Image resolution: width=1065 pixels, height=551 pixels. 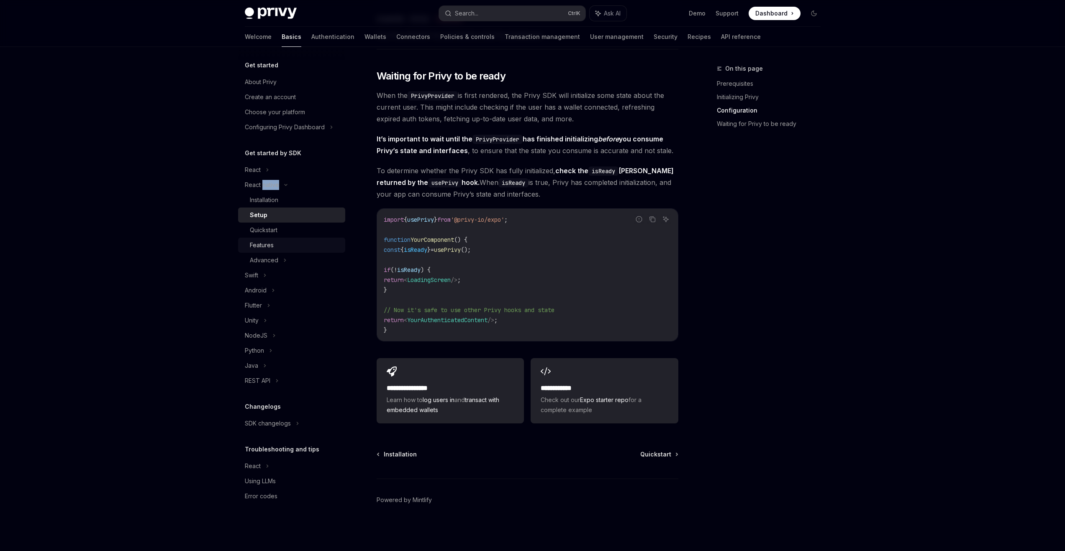 I want to click on a: Using LLMs, so click(x=292, y=481).